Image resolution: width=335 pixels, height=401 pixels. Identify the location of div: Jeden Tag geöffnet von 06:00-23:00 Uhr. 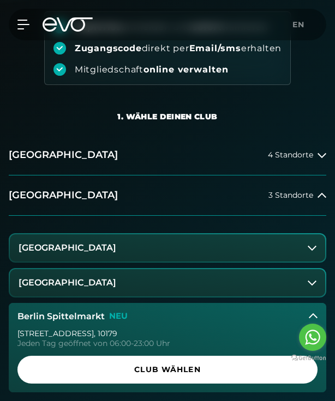
(167, 343).